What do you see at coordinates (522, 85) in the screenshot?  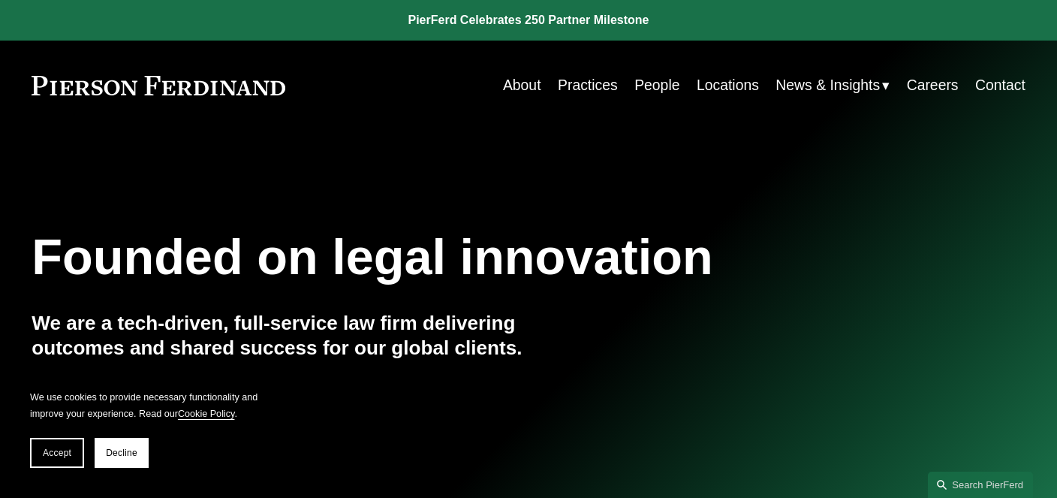 I see `a: About` at bounding box center [522, 85].